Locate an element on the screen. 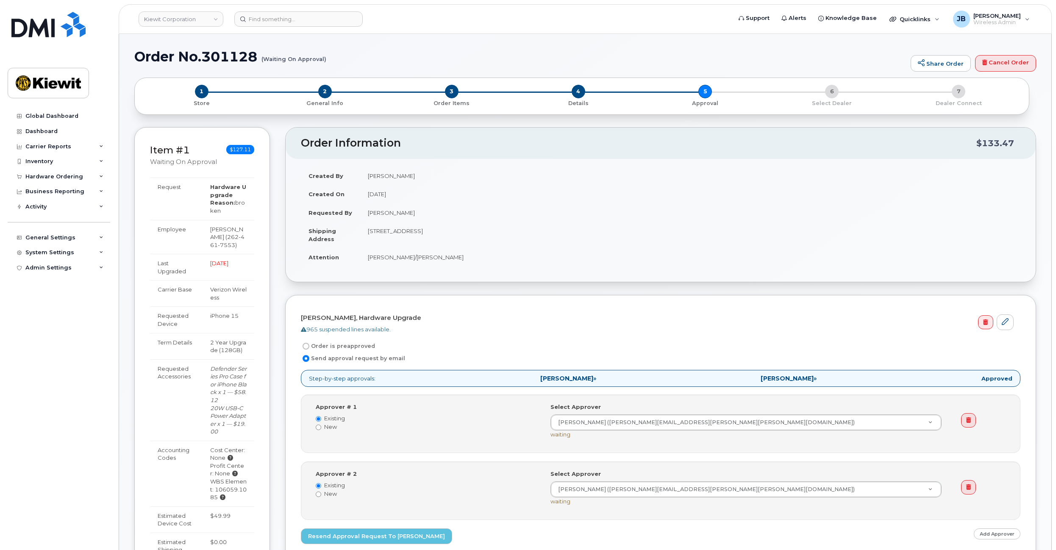  span: 262 is located at coordinates (227, 241).